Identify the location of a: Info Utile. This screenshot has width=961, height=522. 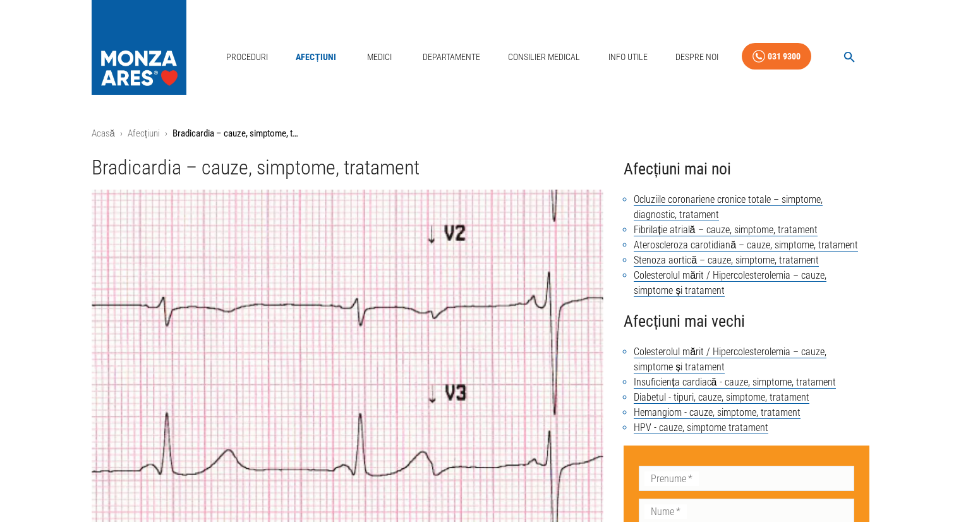
(628, 57).